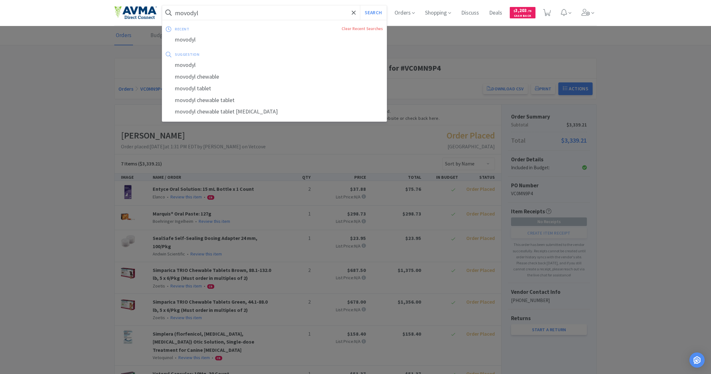 Image resolution: width=711 pixels, height=374 pixels. What do you see at coordinates (522, 10) in the screenshot?
I see `span: 3,203` at bounding box center [522, 10].